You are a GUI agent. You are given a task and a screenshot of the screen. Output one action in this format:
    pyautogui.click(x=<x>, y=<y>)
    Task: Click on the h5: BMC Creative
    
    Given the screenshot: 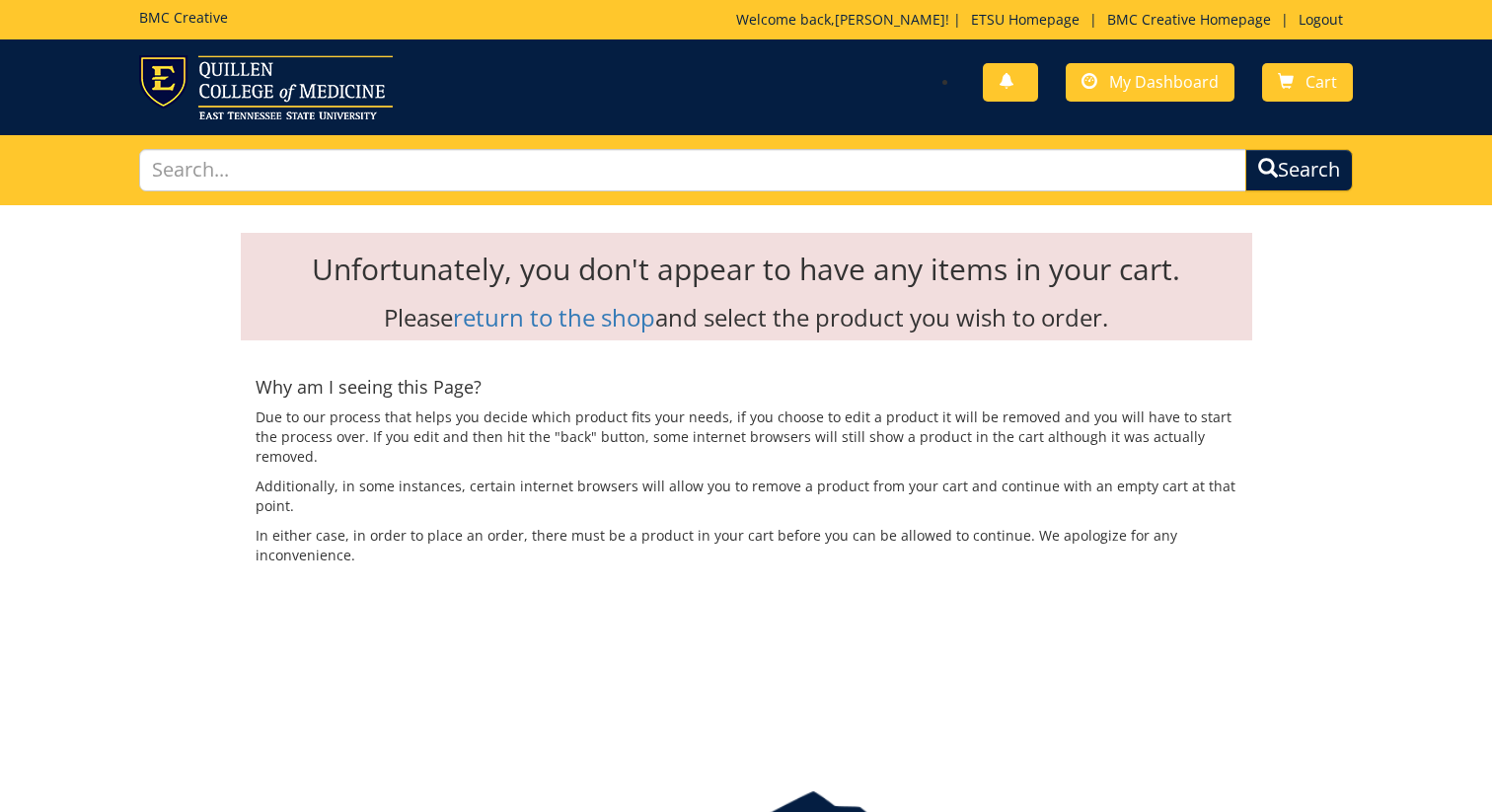 What is the action you would take?
    pyautogui.click(x=184, y=17)
    